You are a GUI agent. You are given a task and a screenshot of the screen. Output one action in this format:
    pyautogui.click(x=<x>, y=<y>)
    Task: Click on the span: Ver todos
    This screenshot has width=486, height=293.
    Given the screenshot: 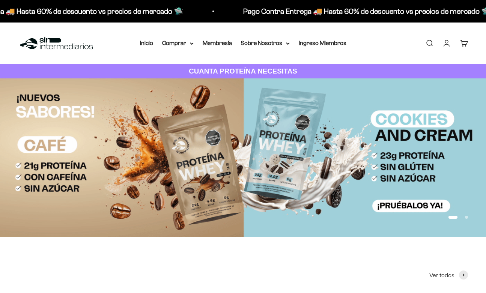 What is the action you would take?
    pyautogui.click(x=442, y=275)
    